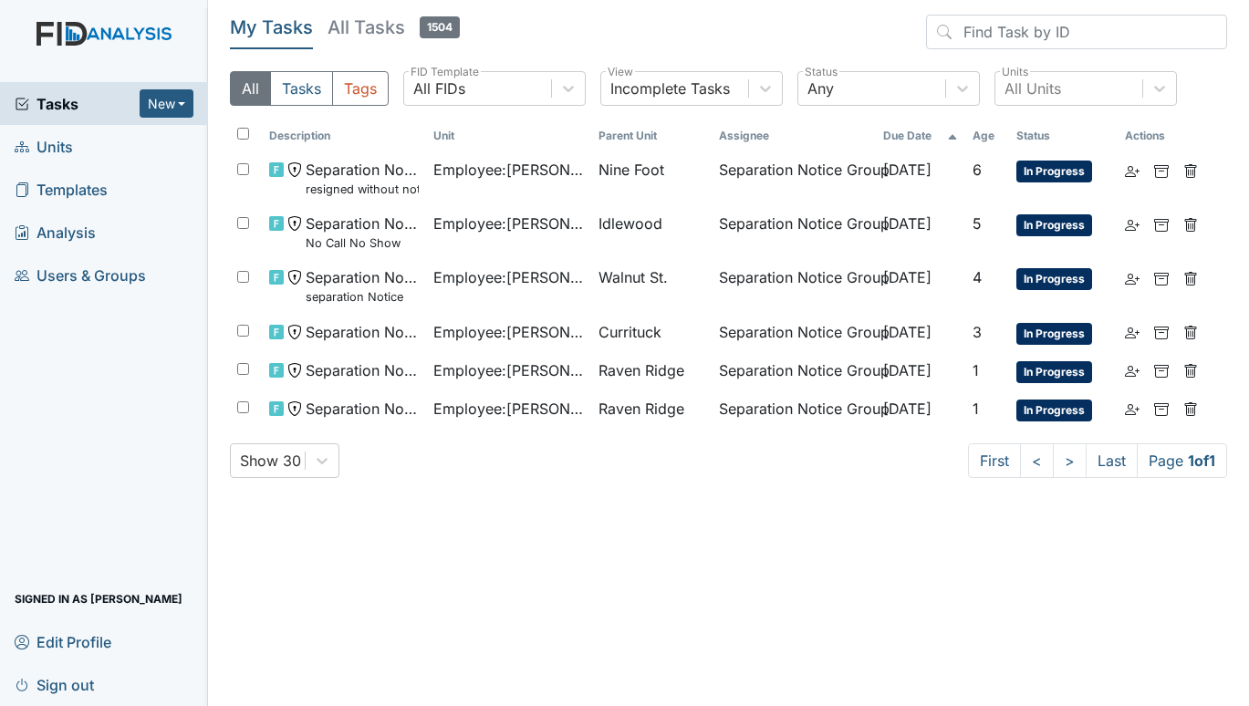  Describe the element at coordinates (439, 89) in the screenshot. I see `div: All FIDs` at that location.